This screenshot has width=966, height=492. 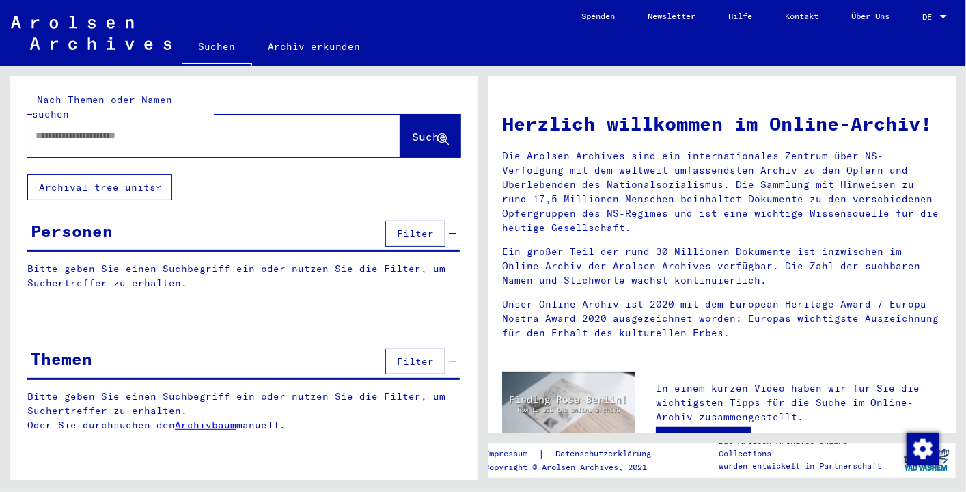 What do you see at coordinates (511, 454) in the screenshot?
I see `a: Impressum` at bounding box center [511, 454].